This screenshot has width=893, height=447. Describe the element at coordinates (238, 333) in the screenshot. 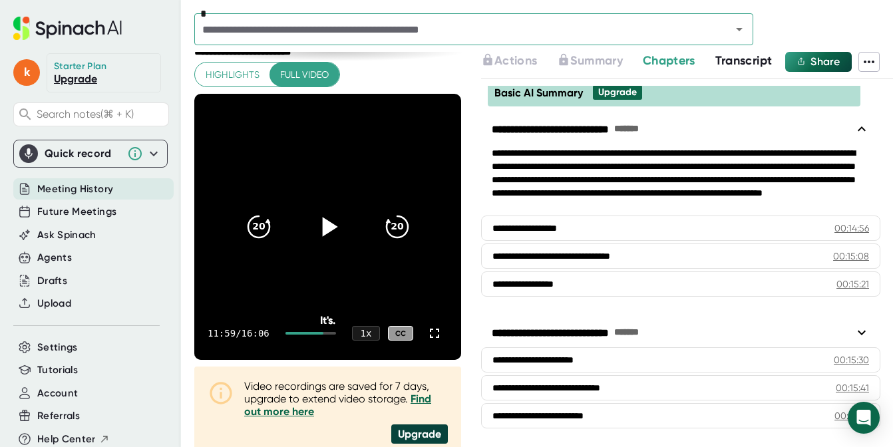

I see `div: 11:59 / 16:06` at that location.